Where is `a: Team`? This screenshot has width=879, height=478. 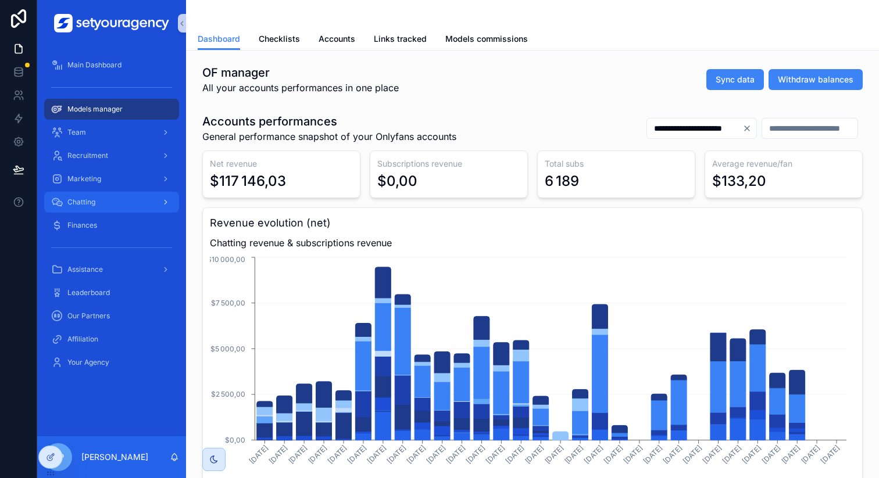 a: Team is located at coordinates (112, 133).